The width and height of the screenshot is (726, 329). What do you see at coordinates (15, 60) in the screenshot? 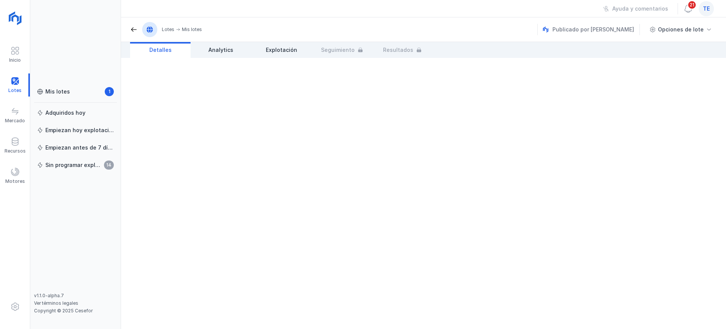
I see `div: Inicio` at bounding box center [15, 60].